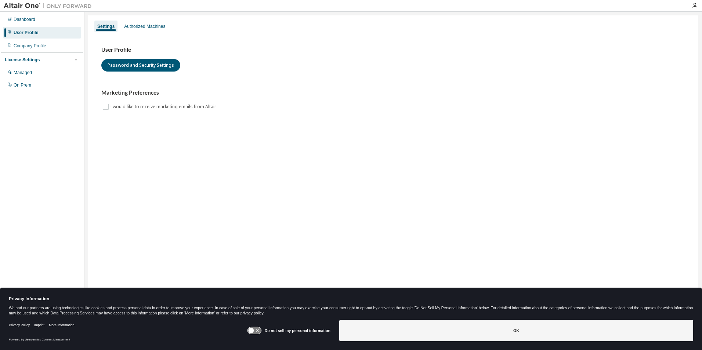  I want to click on div: Managed, so click(23, 73).